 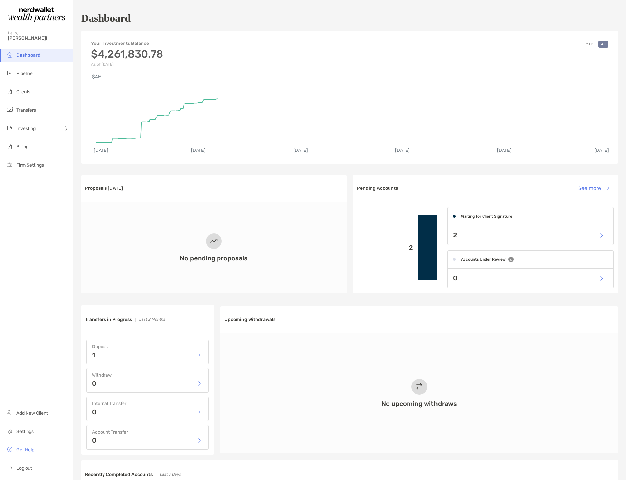 I want to click on span: Settings, so click(x=25, y=432).